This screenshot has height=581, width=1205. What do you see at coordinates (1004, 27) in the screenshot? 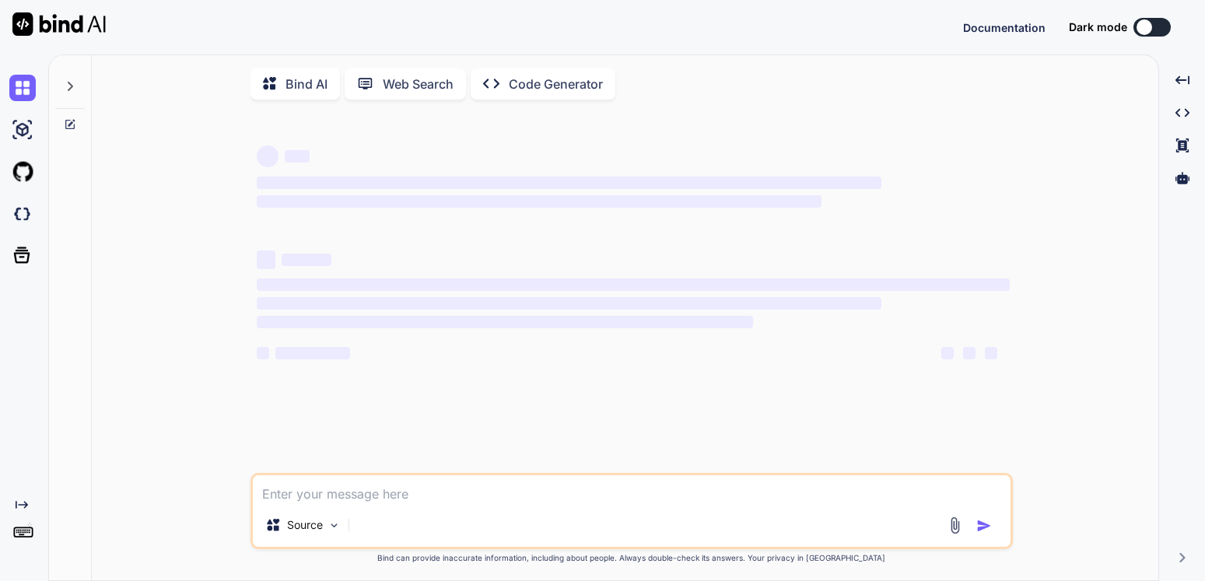
I see `span: Documentation` at bounding box center [1004, 27].